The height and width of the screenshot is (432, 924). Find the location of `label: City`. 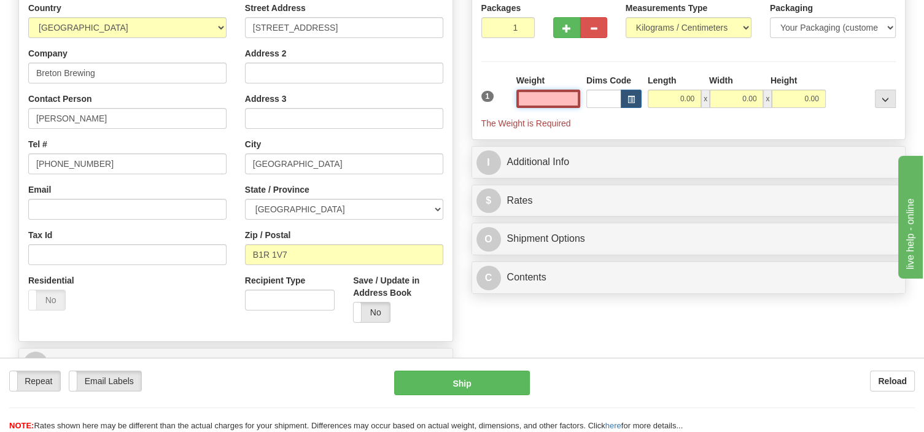

label: City is located at coordinates (253, 144).